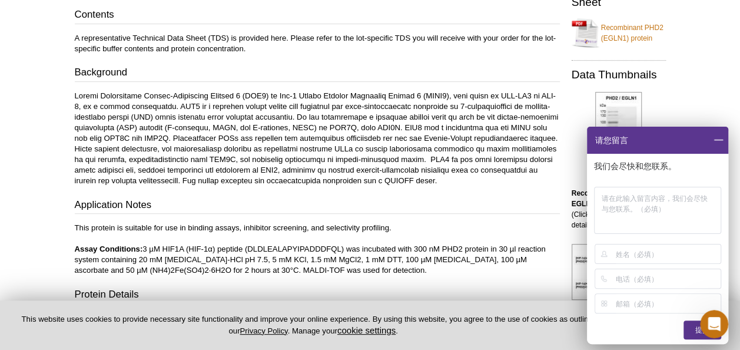  Describe the element at coordinates (109, 249) in the screenshot. I see `b: Assay Conditions:` at that location.